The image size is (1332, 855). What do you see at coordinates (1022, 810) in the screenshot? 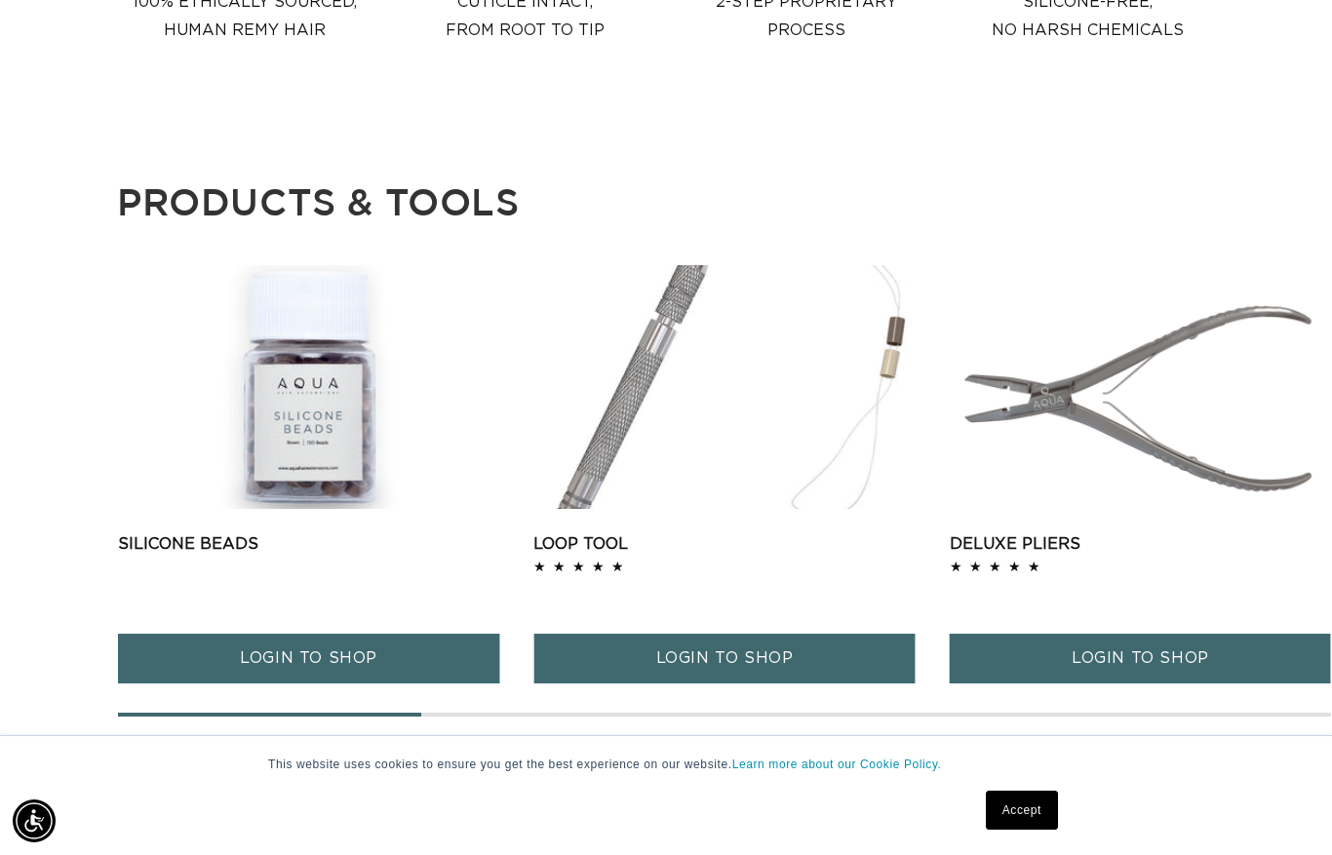
I see `a: Accept` at bounding box center [1022, 810].